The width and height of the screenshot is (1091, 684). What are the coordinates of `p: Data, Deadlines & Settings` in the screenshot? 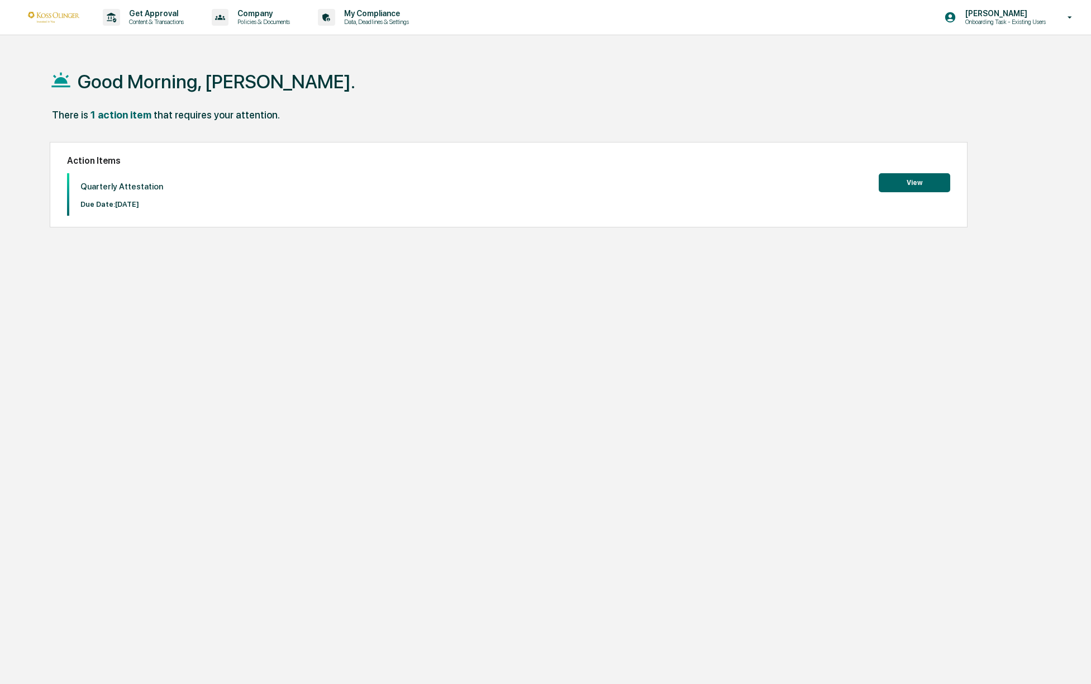 It's located at (375, 22).